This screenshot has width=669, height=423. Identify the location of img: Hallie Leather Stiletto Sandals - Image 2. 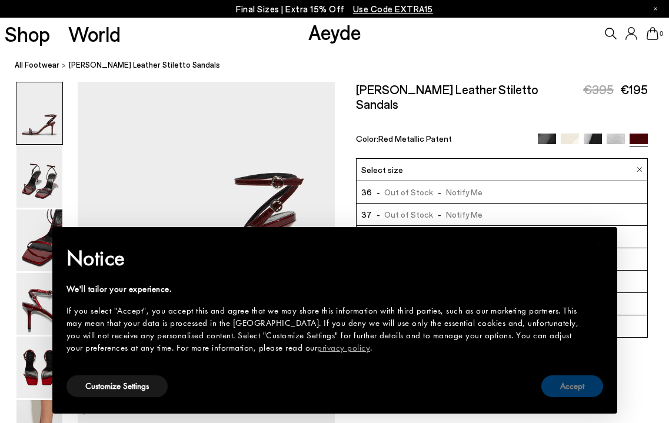
(39, 176).